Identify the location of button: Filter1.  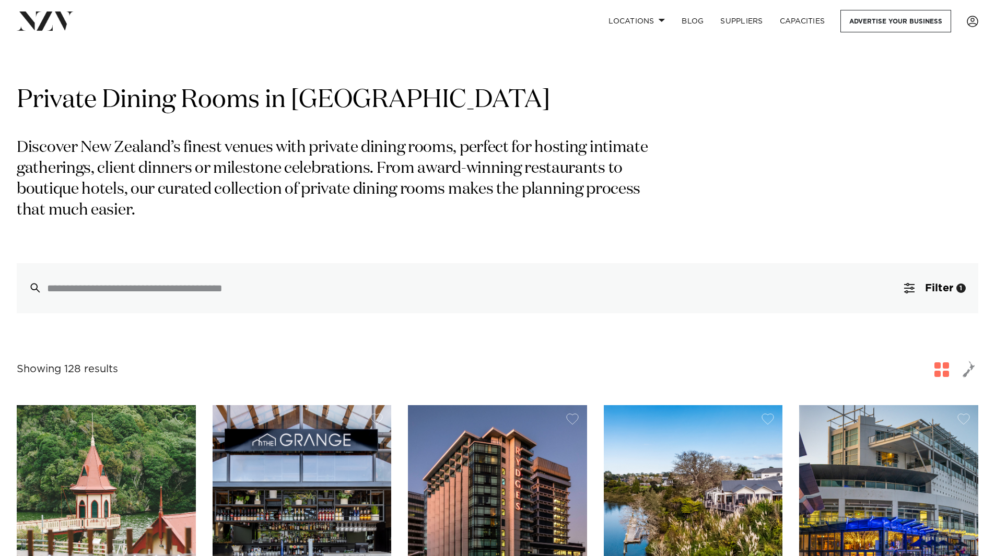
(935, 288).